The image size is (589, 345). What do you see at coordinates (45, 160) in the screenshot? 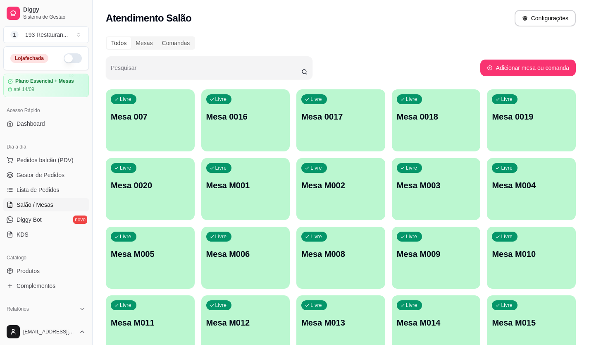
I see `span: Pedidos balcão (PDV)` at bounding box center [45, 160].